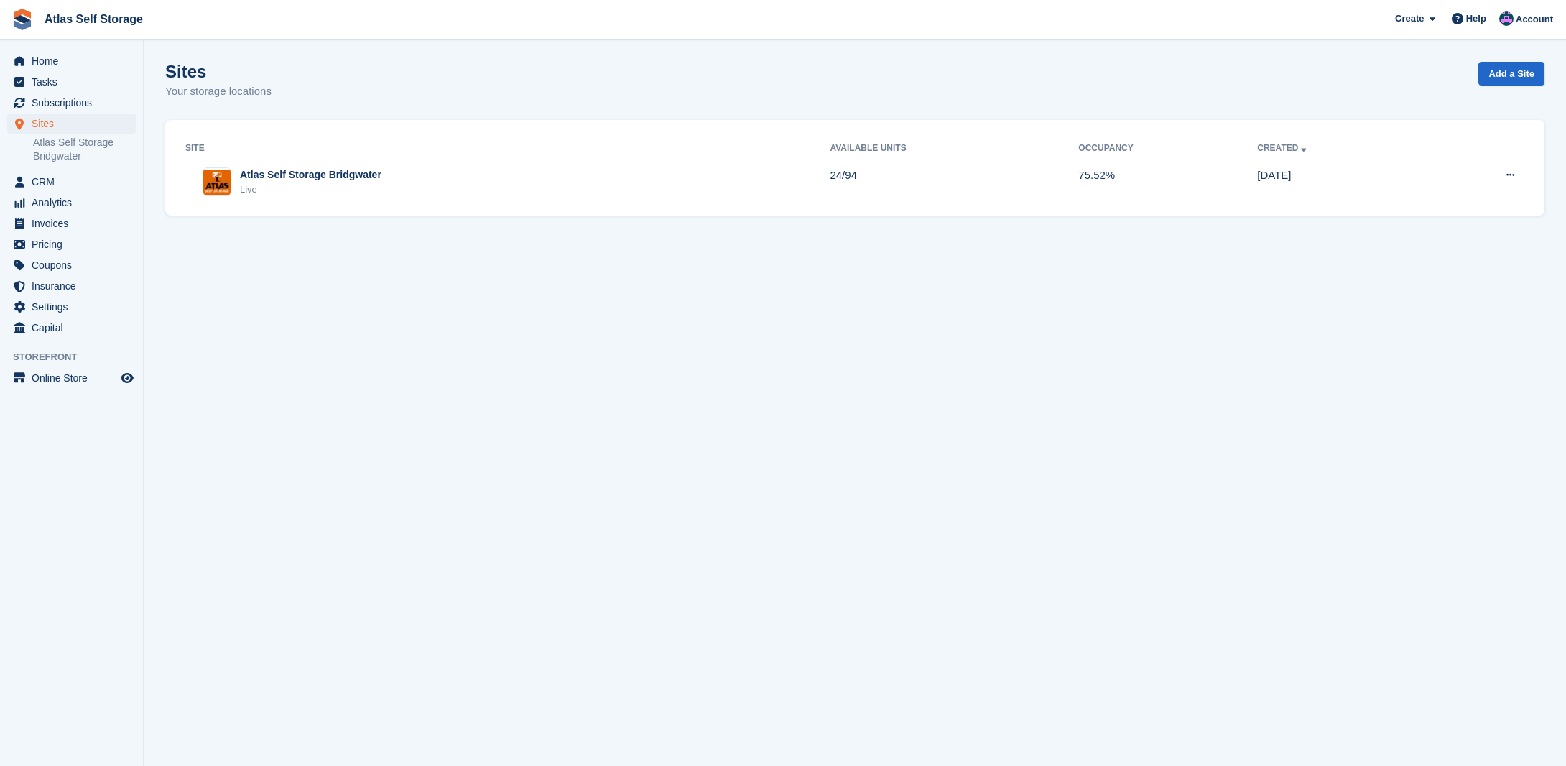 The image size is (1566, 766). Describe the element at coordinates (84, 149) in the screenshot. I see `a: Atlas Self Storage Bridgwater` at that location.